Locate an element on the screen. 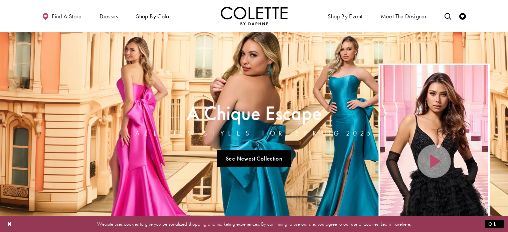 The width and height of the screenshot is (508, 232). span: Find a store is located at coordinates (66, 16).